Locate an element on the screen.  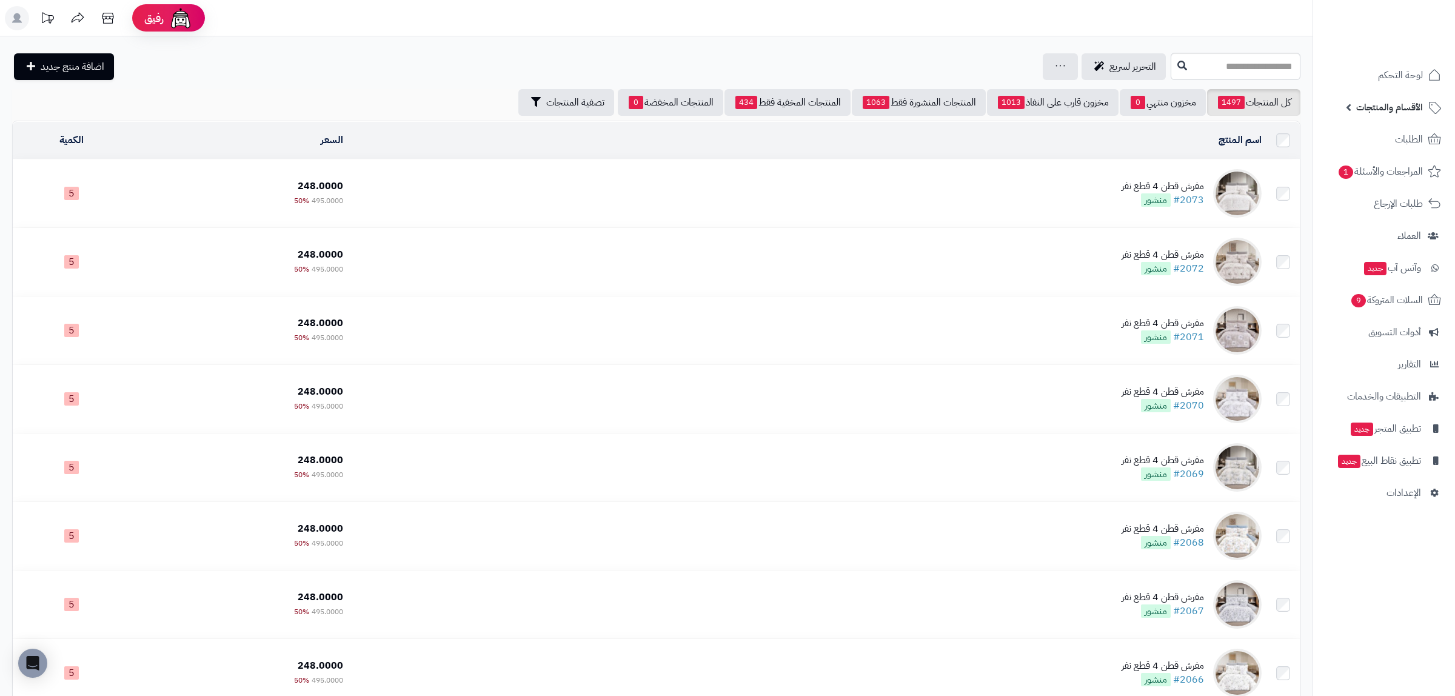
span: اضافة منتج جديد is located at coordinates (72, 67).